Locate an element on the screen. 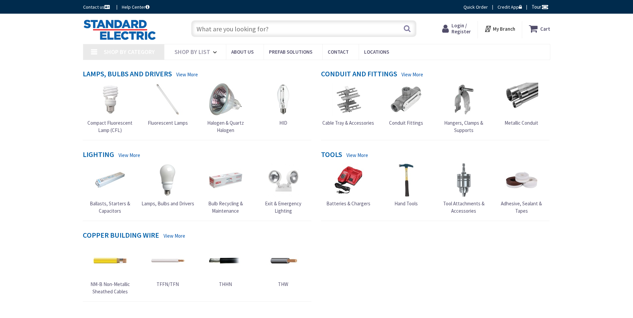 This screenshot has width=633, height=318. a: Ballasts, Starters & Capacitors Ballasts, Starters & Capacitors is located at coordinates (110, 189).